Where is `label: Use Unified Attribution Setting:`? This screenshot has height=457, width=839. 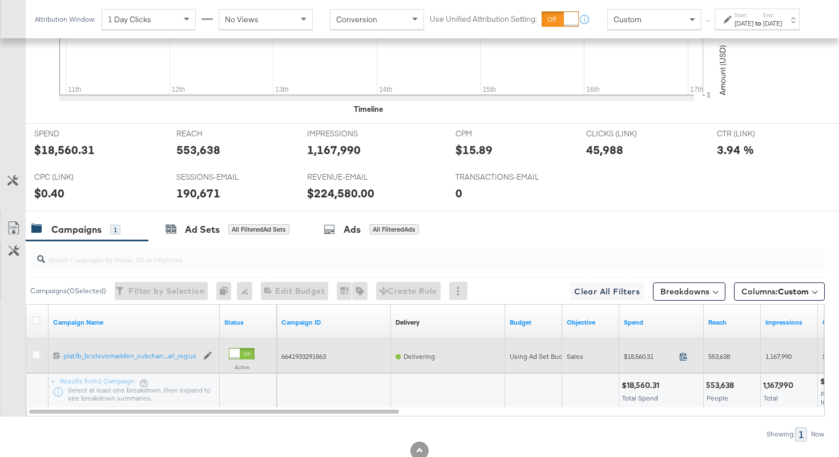
label: Use Unified Attribution Setting: is located at coordinates (483, 19).